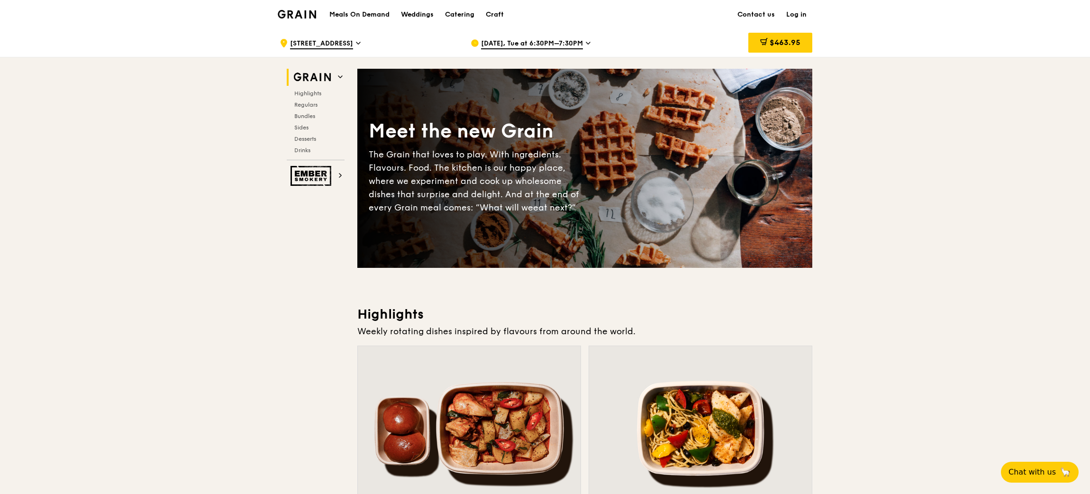 The image size is (1090, 494). What do you see at coordinates (756, 15) in the screenshot?
I see `a: Contact us` at bounding box center [756, 15].